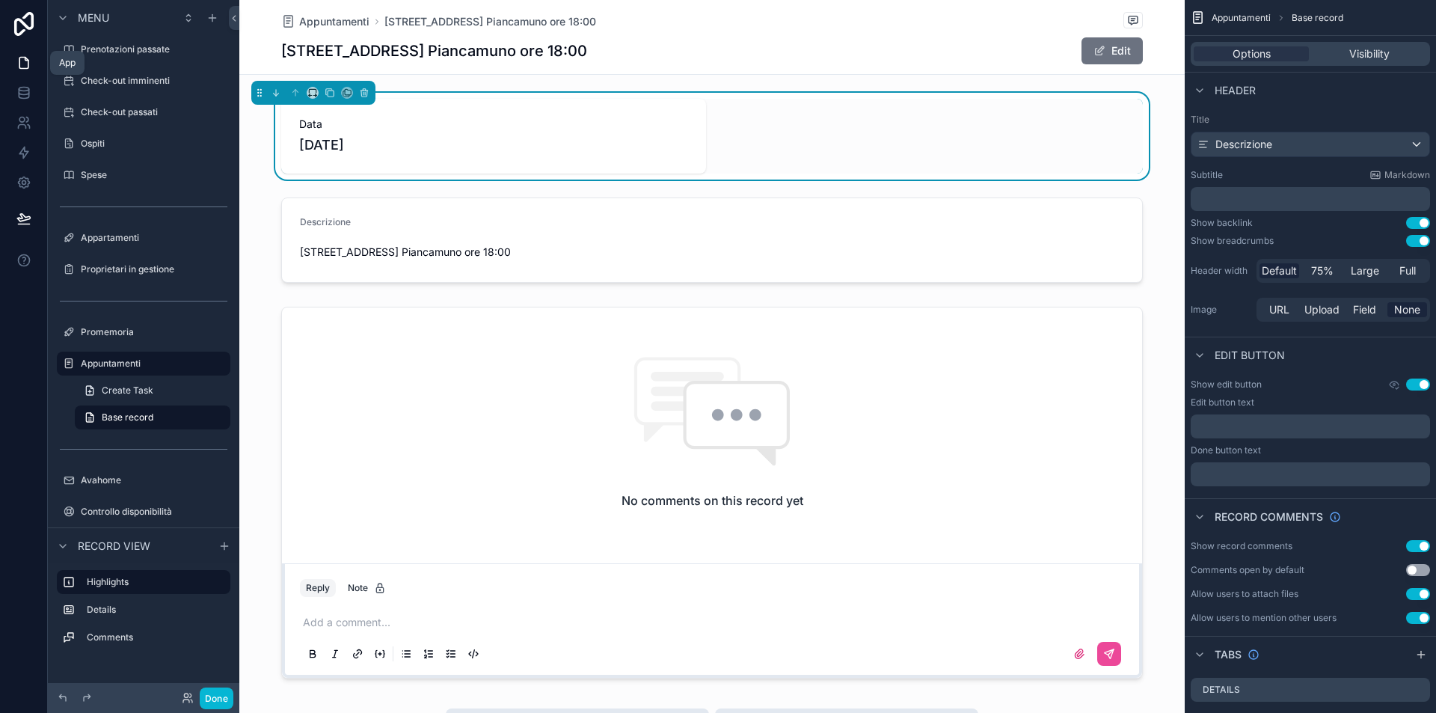  What do you see at coordinates (1235, 90) in the screenshot?
I see `span: Header` at bounding box center [1235, 90].